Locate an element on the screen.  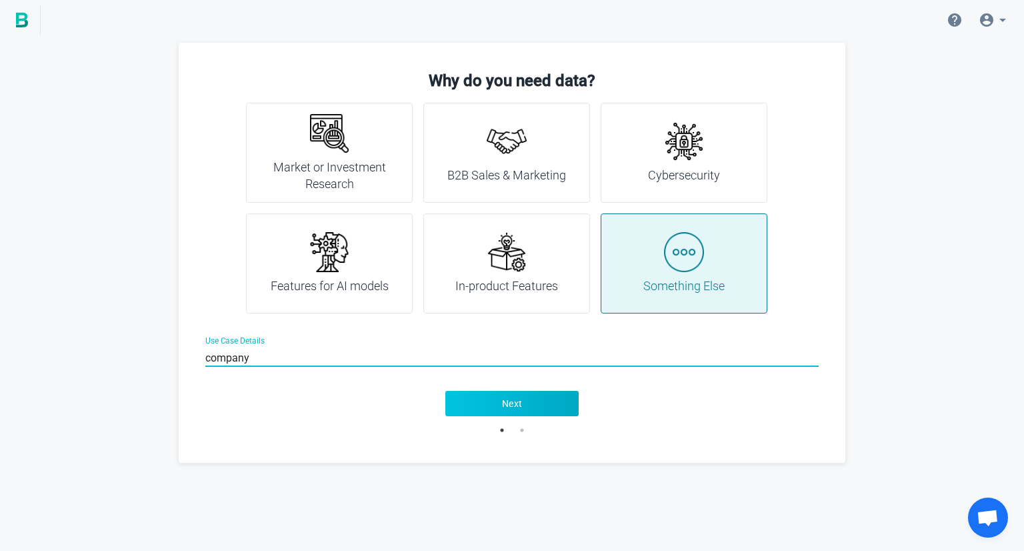
img: handshake.png is located at coordinates (507, 141).